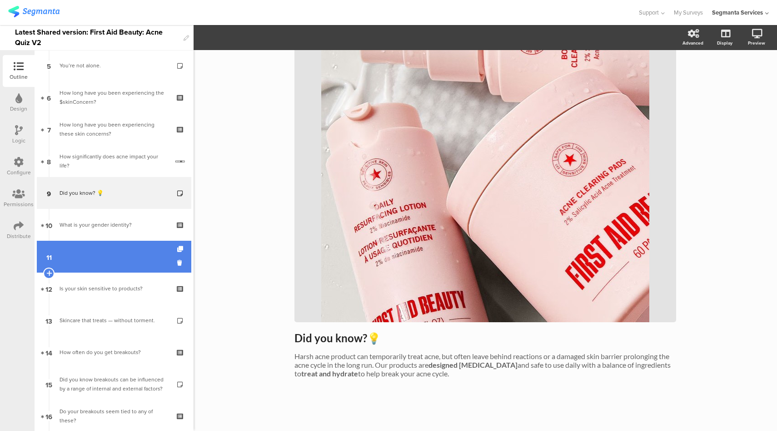  What do you see at coordinates (114, 65) in the screenshot?
I see `a: 5 You’re not alone.` at bounding box center [114, 65].